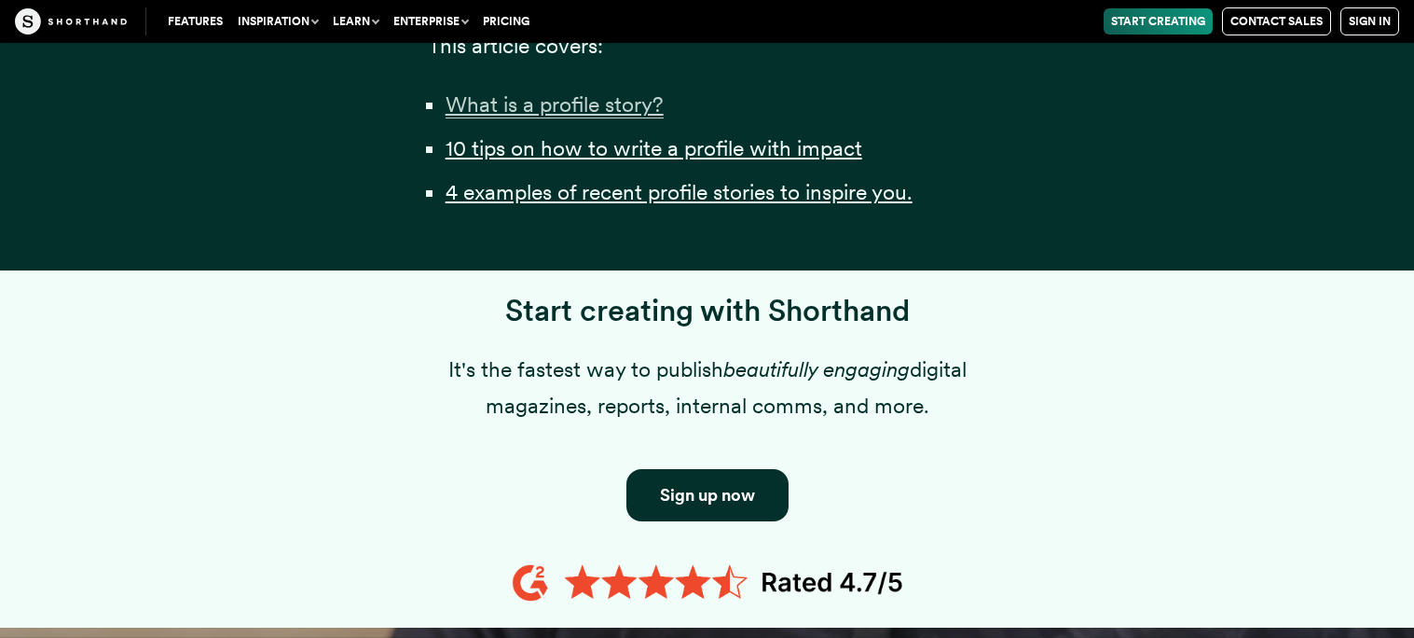  What do you see at coordinates (679, 192) in the screenshot?
I see `a: 4 examples of recent profile stories to inspire you.` at bounding box center [679, 192].